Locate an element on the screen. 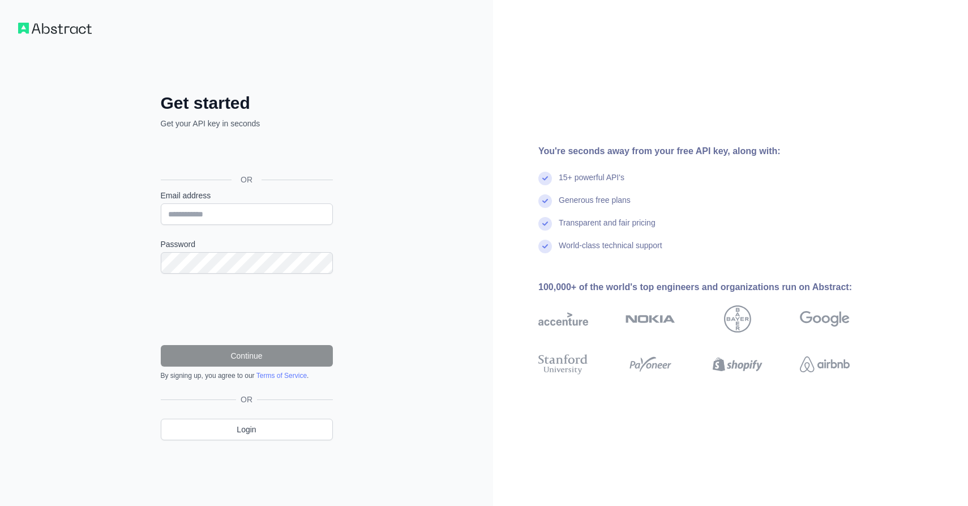 The image size is (968, 506). img: shopify is located at coordinates (738, 364).